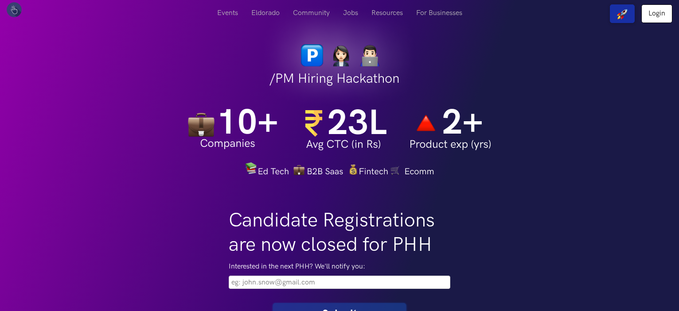 Image resolution: width=679 pixels, height=311 pixels. I want to click on a: Eldorado, so click(265, 13).